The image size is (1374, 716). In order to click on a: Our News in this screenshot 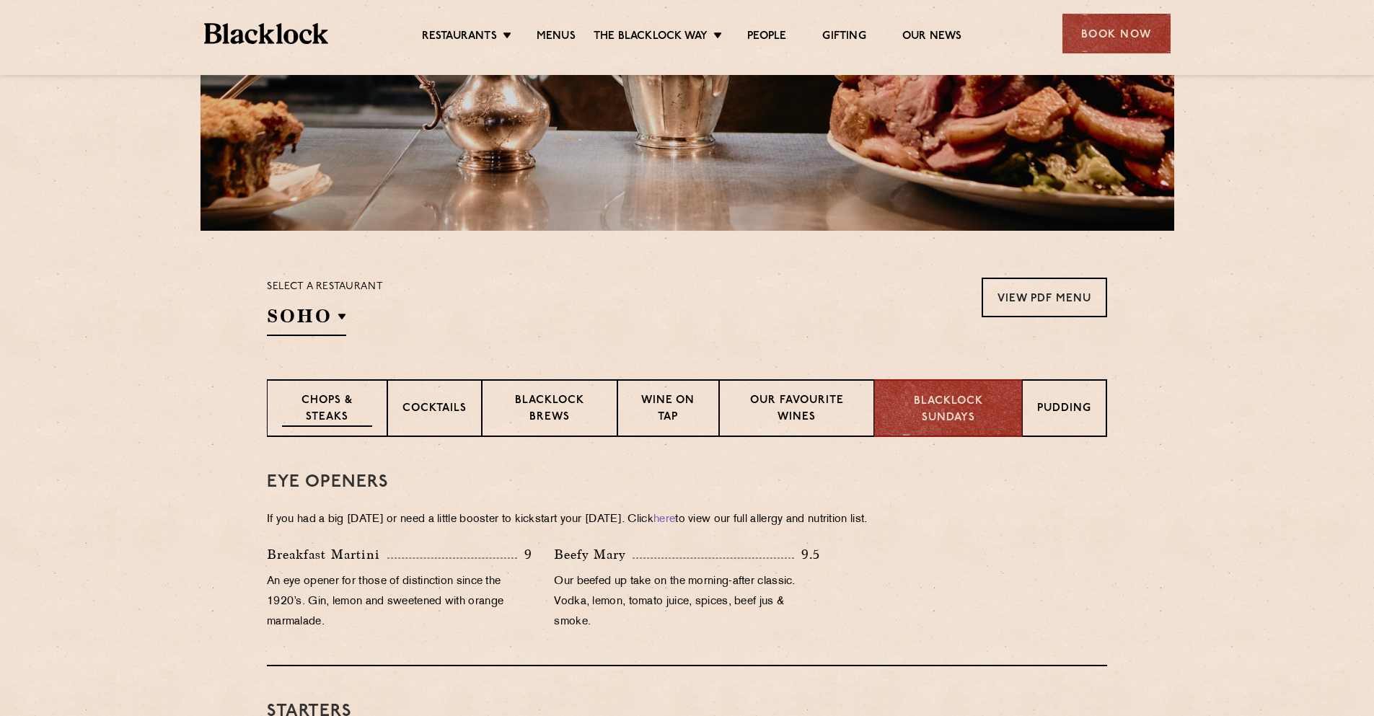, I will do `click(932, 38)`.